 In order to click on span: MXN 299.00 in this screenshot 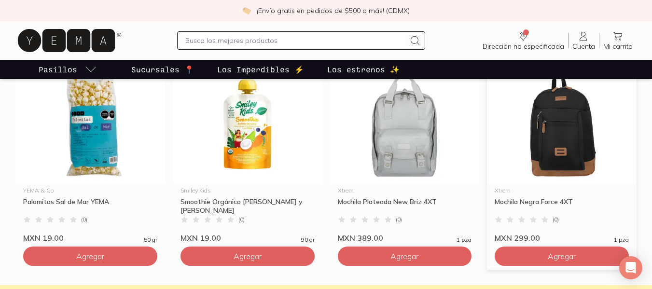, I will do `click(517, 238)`.